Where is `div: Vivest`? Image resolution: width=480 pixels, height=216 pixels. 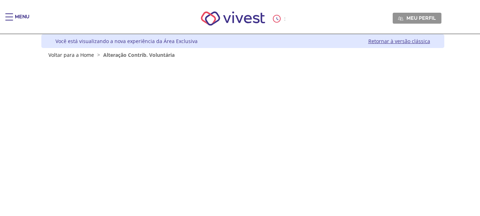
div: Vivest is located at coordinates (240, 125).